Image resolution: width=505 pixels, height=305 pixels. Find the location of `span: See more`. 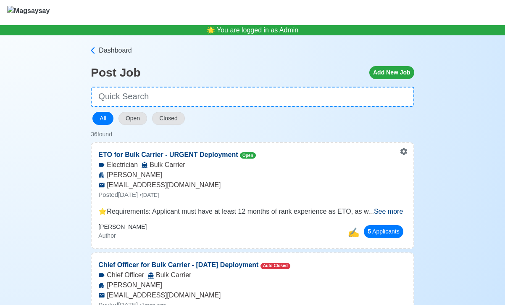

span: See more is located at coordinates (388, 211).